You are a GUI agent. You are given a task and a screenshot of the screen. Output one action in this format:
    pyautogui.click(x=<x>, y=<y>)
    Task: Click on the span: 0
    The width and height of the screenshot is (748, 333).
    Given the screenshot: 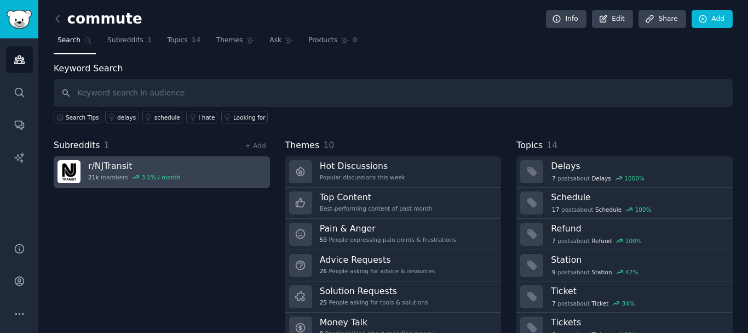 What is the action you would take?
    pyautogui.click(x=355, y=41)
    